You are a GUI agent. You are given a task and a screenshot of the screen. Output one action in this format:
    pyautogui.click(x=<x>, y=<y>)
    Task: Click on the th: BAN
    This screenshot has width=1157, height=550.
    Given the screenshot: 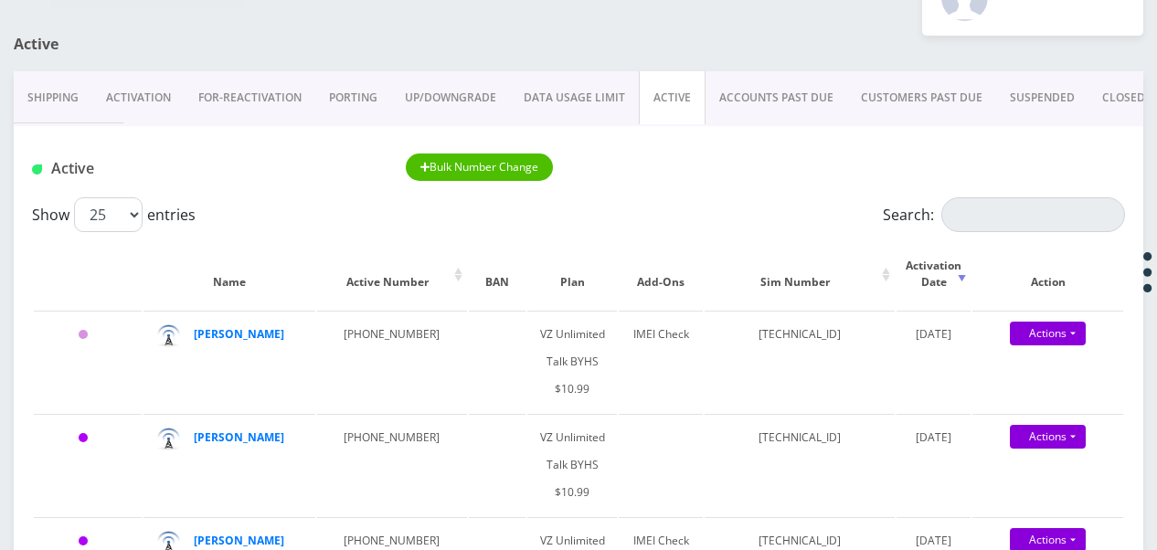 What is the action you would take?
    pyautogui.click(x=497, y=274)
    